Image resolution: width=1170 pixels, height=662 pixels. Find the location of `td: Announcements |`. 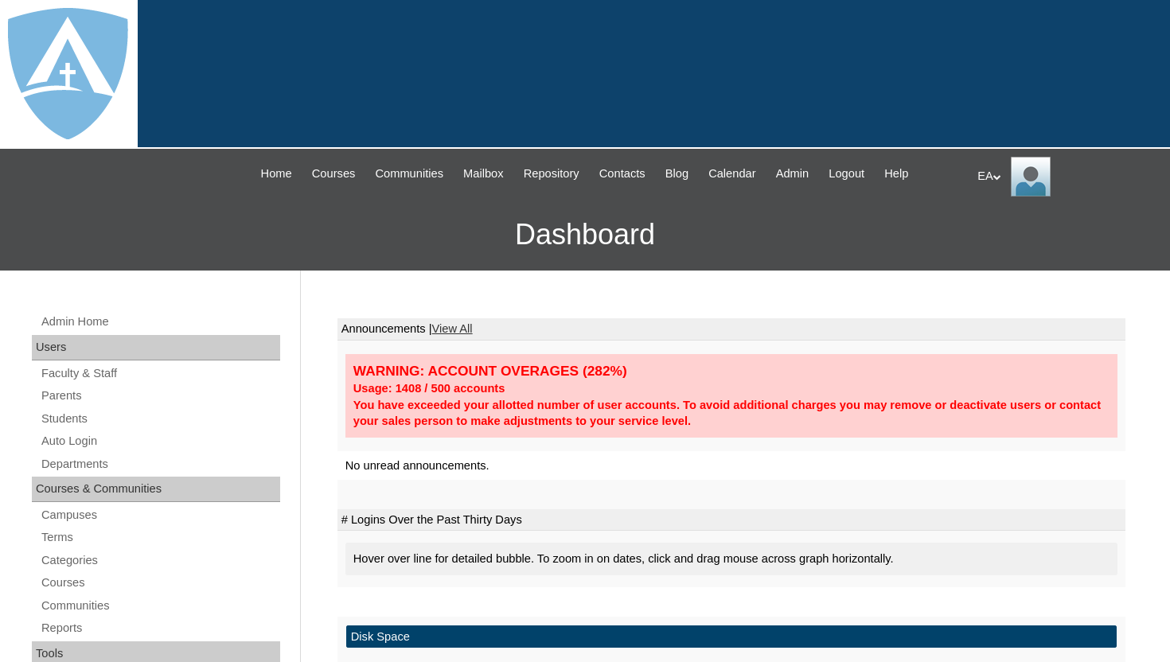

td: Announcements | is located at coordinates (731, 329).